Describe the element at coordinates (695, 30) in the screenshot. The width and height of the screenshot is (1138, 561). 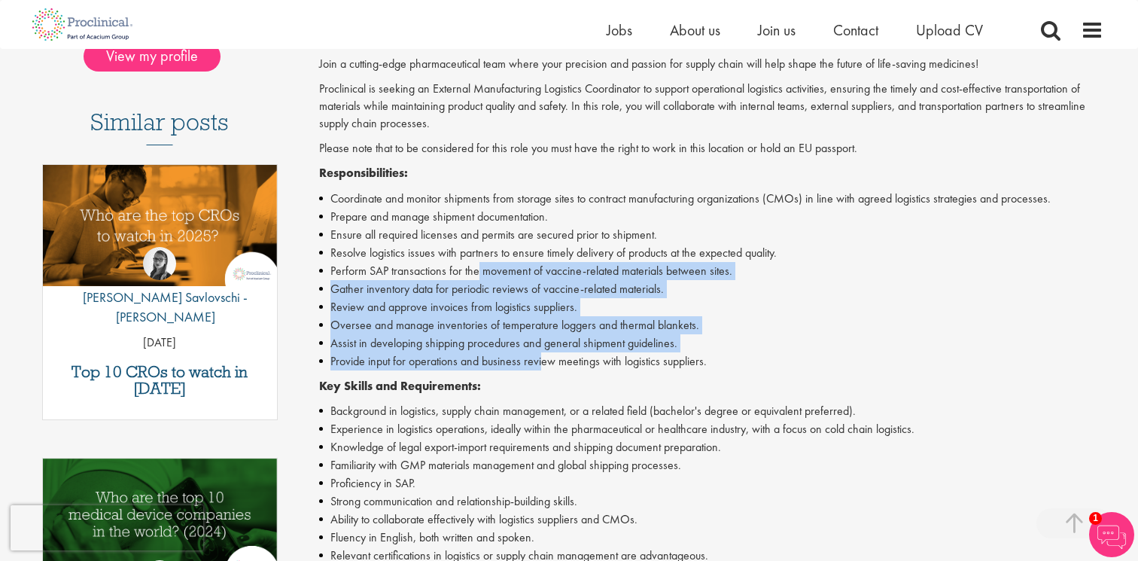
I see `span: About us` at that location.